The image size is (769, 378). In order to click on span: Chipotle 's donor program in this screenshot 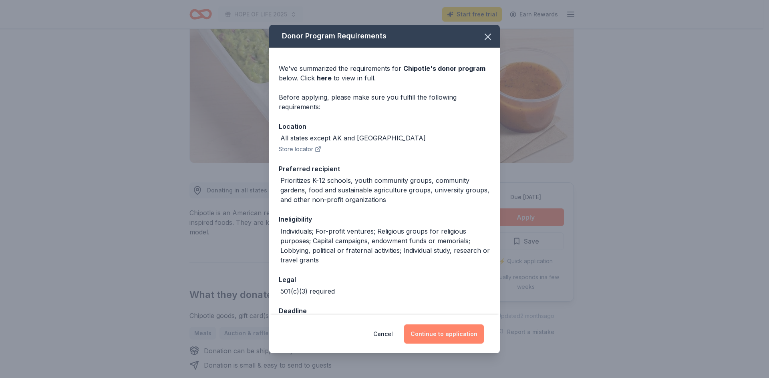, I will do `click(444, 68)`.